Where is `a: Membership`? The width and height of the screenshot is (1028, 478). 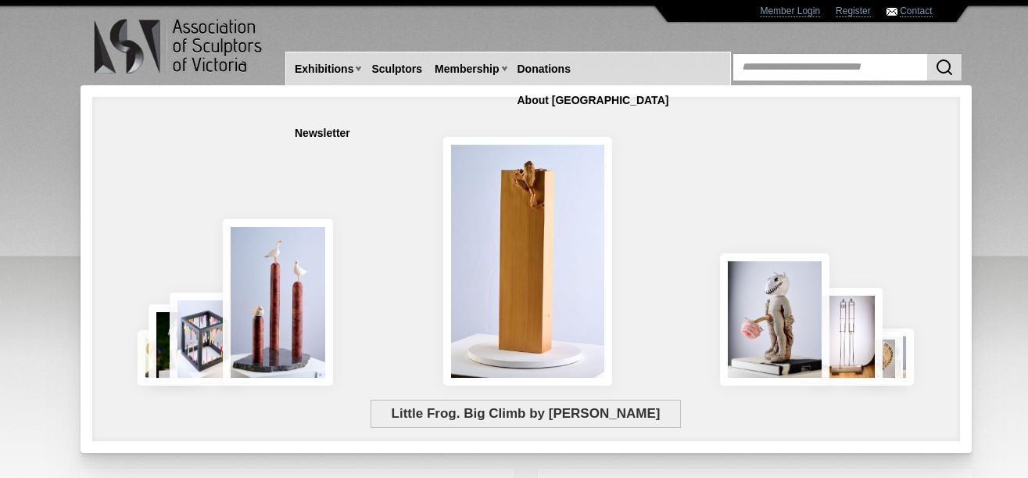
a: Membership is located at coordinates (467, 69).